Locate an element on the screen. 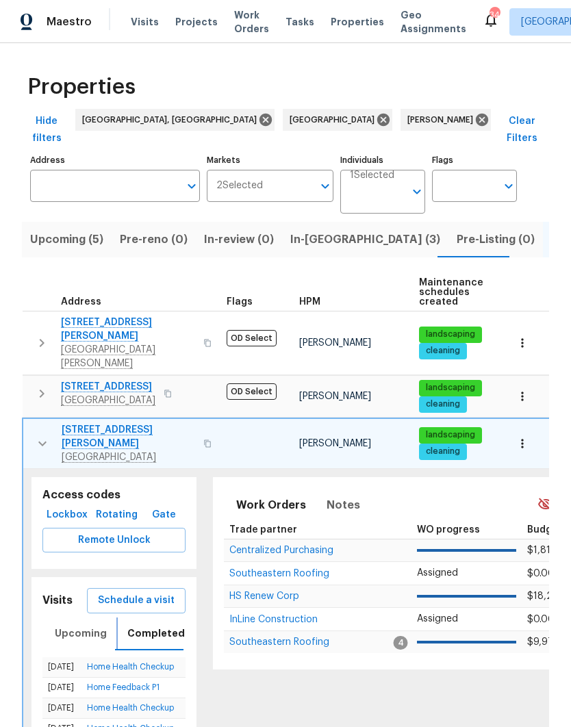 The image size is (571, 727). span: Clear Filters is located at coordinates (522, 129).